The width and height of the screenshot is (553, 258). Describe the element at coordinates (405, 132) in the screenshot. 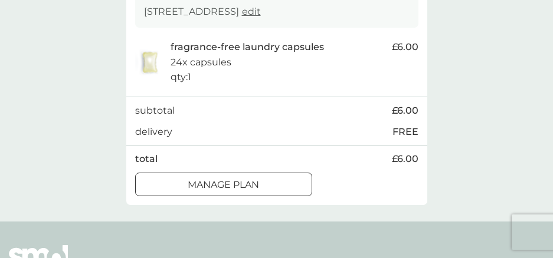

I see `p: FREE` at that location.